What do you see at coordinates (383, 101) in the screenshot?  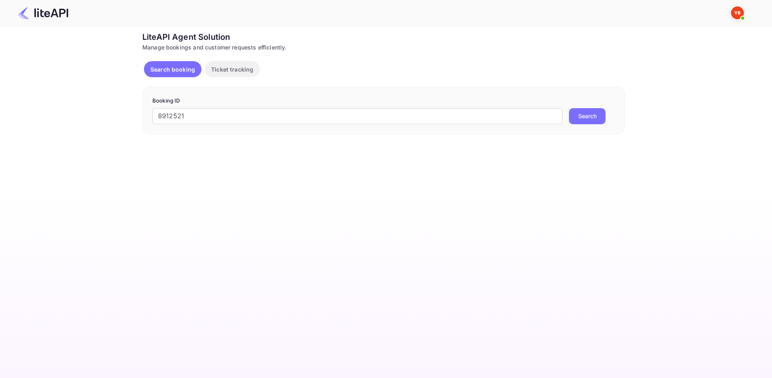 I see `p: Booking ID` at bounding box center [383, 101].